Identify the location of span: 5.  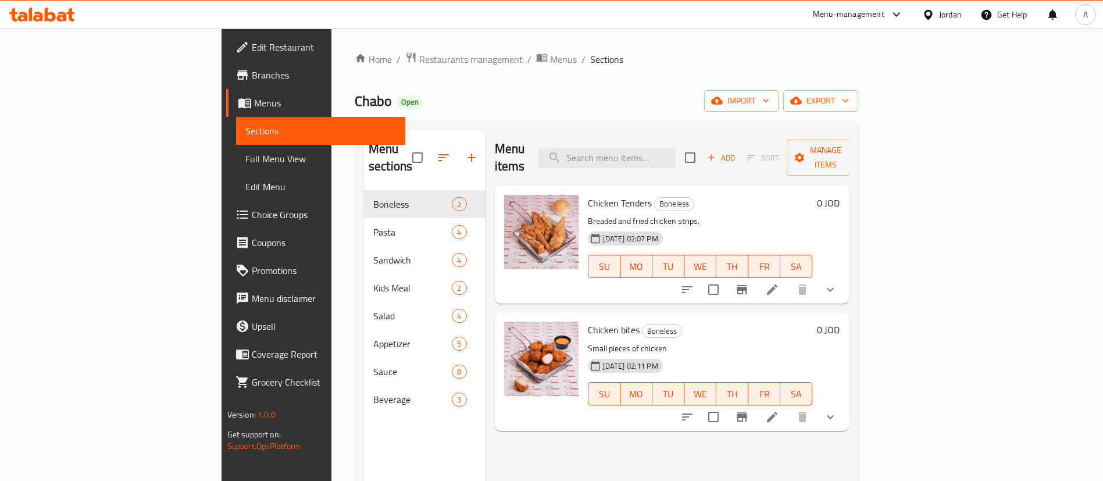
(459, 344).